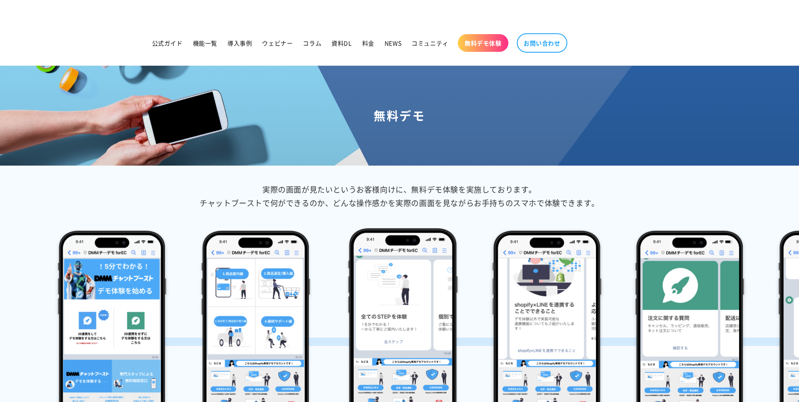 The width and height of the screenshot is (799, 402). I want to click on a: 資料DL, so click(342, 43).